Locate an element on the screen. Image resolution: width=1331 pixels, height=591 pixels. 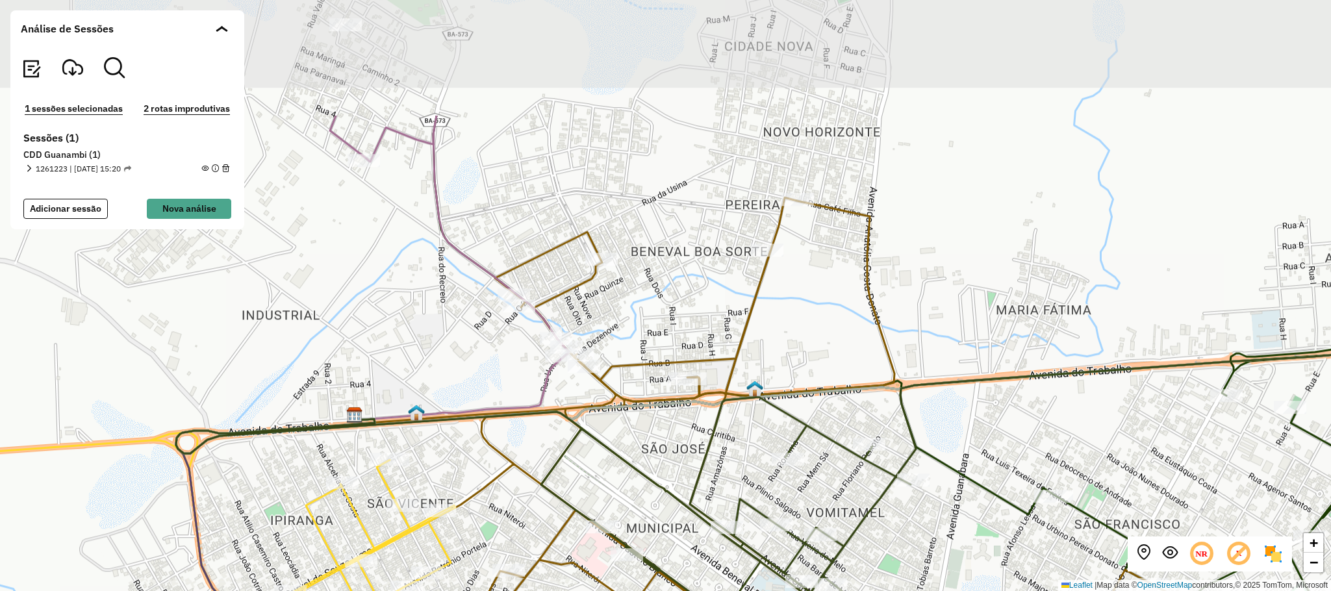
img: CDD Guanambi is located at coordinates (355, 415).